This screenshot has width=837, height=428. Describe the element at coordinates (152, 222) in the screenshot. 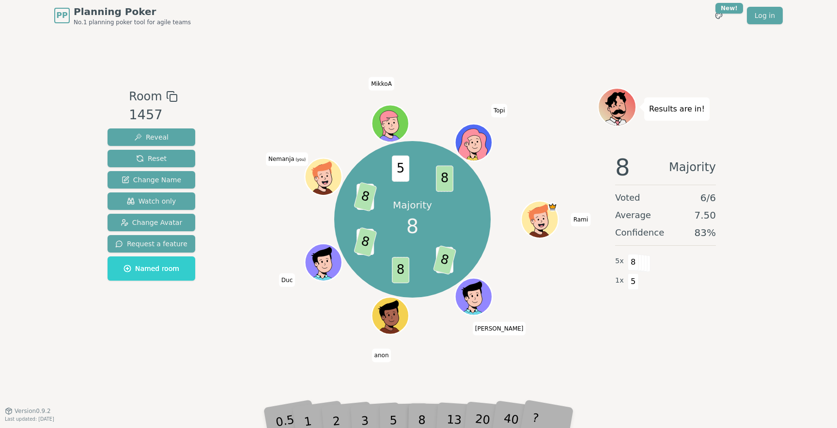

I see `span: Change Avatar` at that location.